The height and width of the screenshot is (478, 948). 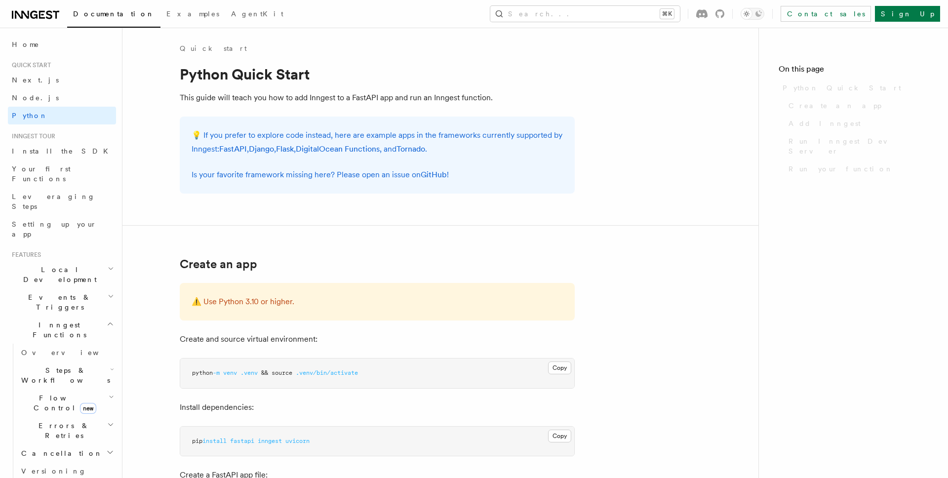 What do you see at coordinates (411, 149) in the screenshot?
I see `a: Tornado` at bounding box center [411, 149].